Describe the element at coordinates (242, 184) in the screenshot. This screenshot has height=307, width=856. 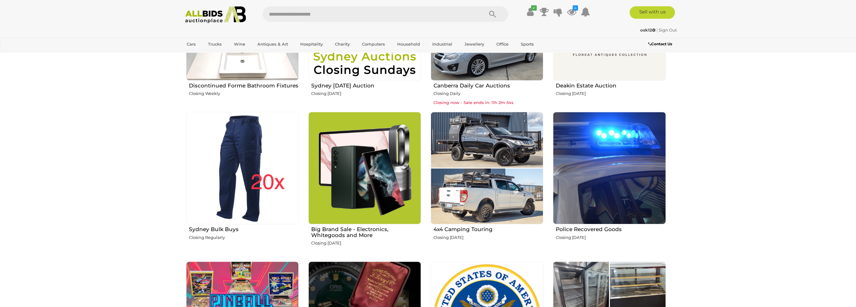
I see `a: Sydney Bulk Buys Closing Regularly` at that location.